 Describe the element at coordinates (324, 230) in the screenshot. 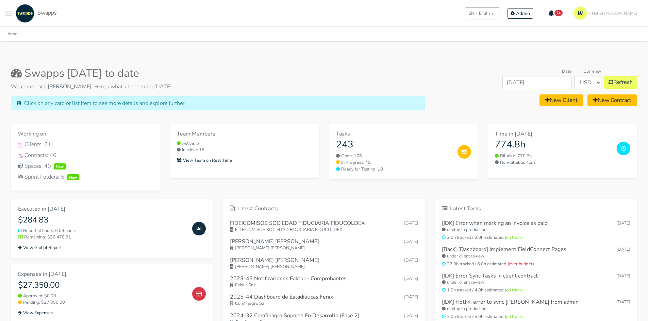

I see `small: FIDEICOMISOS SOCIEDAD FIDUCIARIA FIDUCOLDEX` at that location.